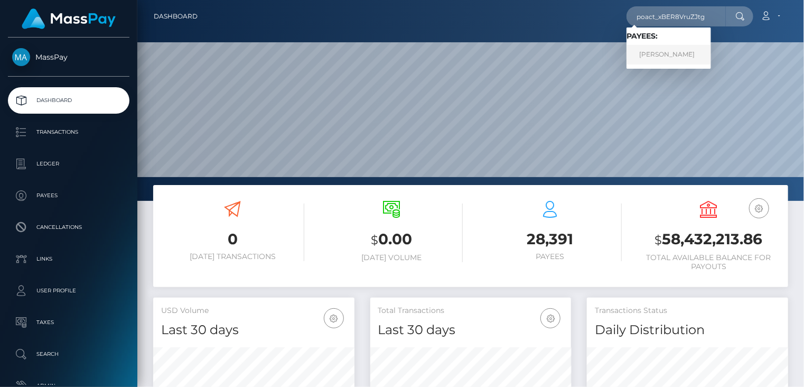  I want to click on a: Cancellations, so click(69, 227).